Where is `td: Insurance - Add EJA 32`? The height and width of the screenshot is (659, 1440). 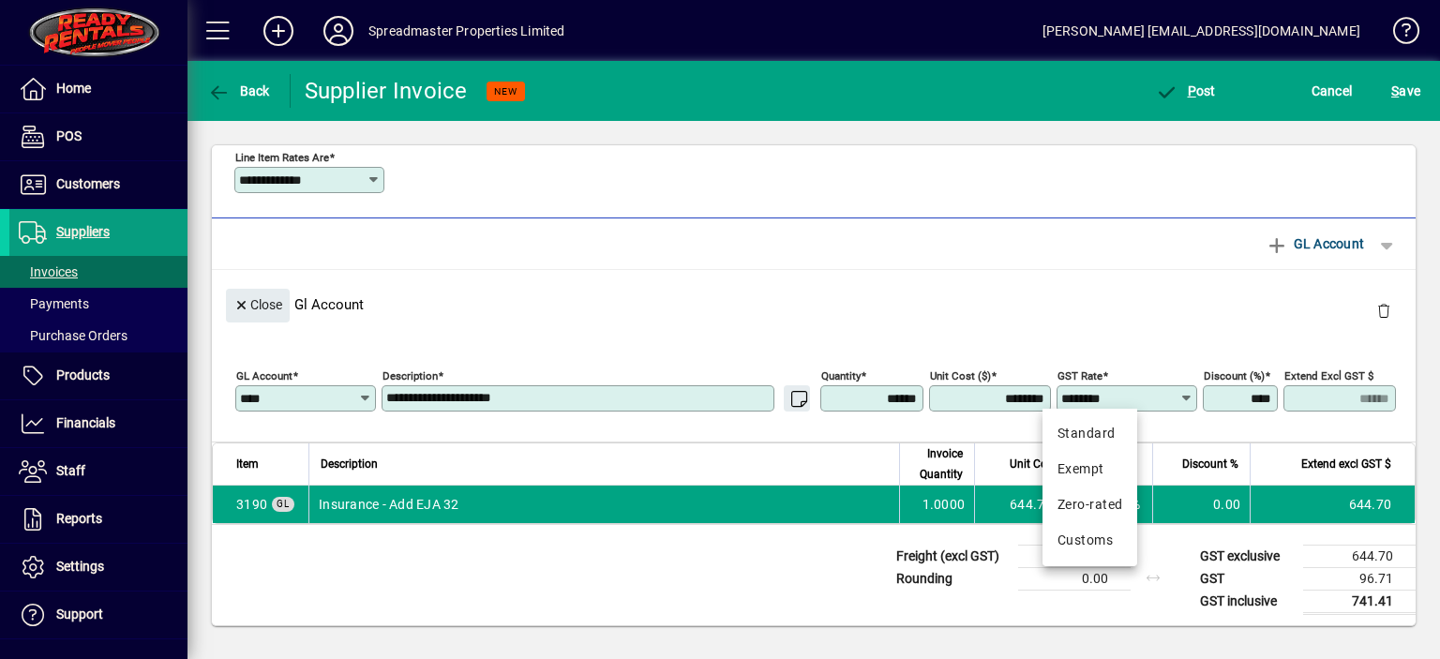
td: Insurance - Add EJA 32 is located at coordinates (604, 505).